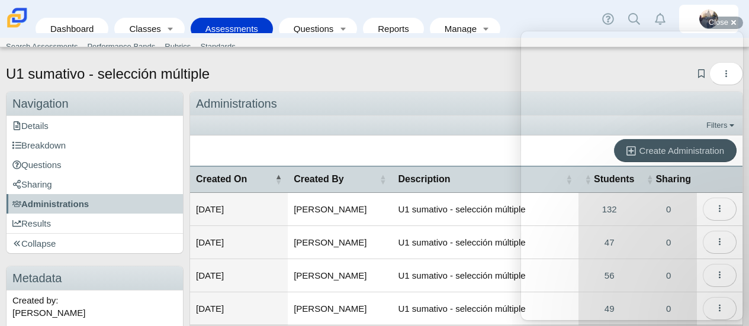  I want to click on div: Administrations, so click(466, 104).